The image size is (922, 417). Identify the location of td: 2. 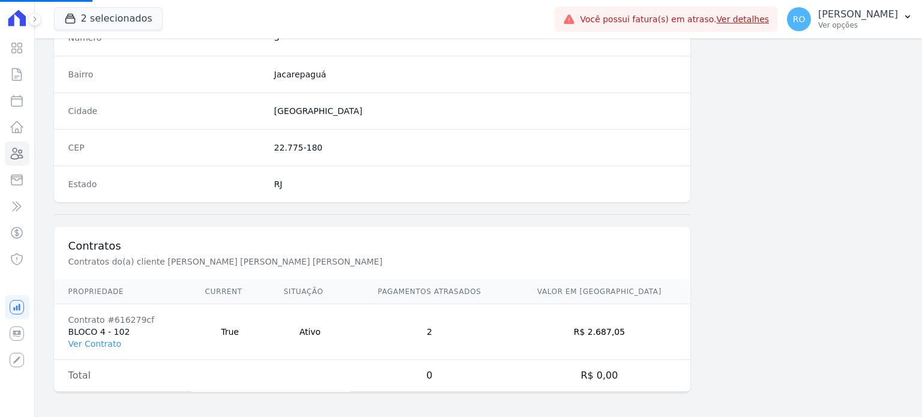
(429, 332).